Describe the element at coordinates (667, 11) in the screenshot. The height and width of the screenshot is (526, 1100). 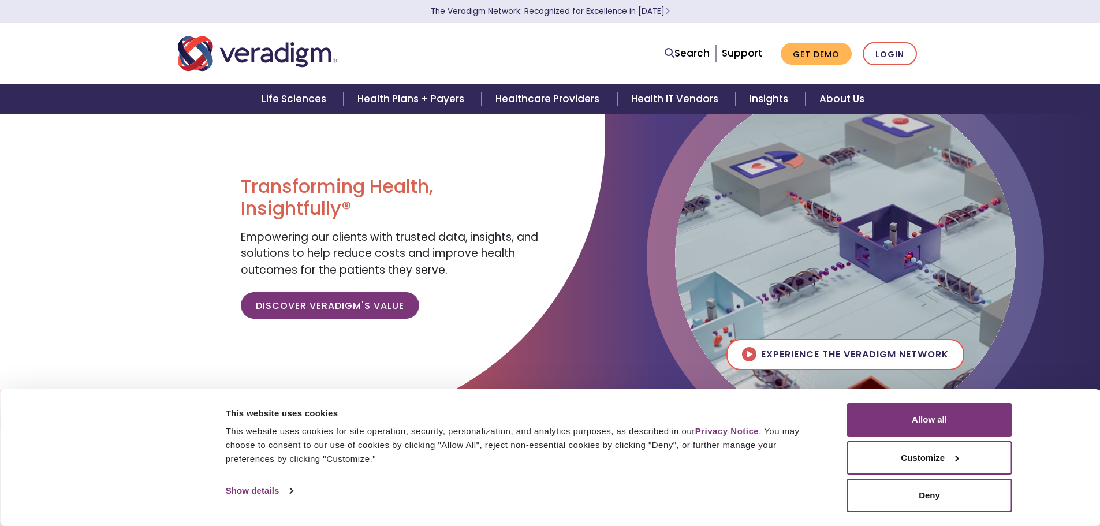
I see `span: Learn More` at that location.